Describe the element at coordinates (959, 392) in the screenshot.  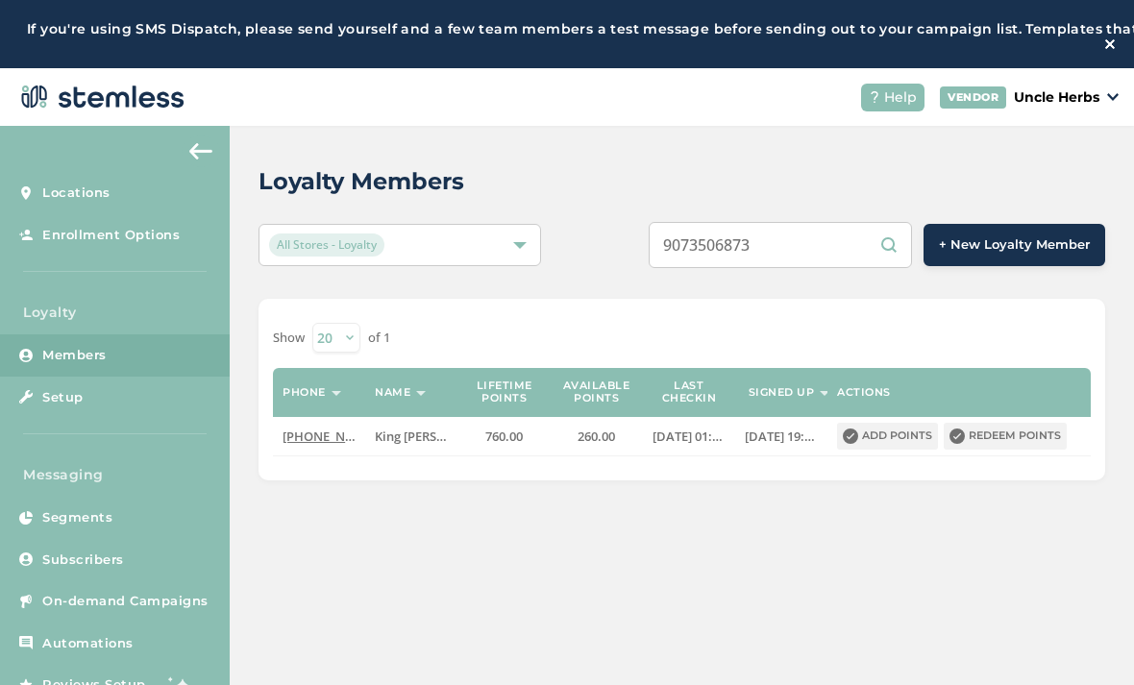
I see `th: Actions` at that location.